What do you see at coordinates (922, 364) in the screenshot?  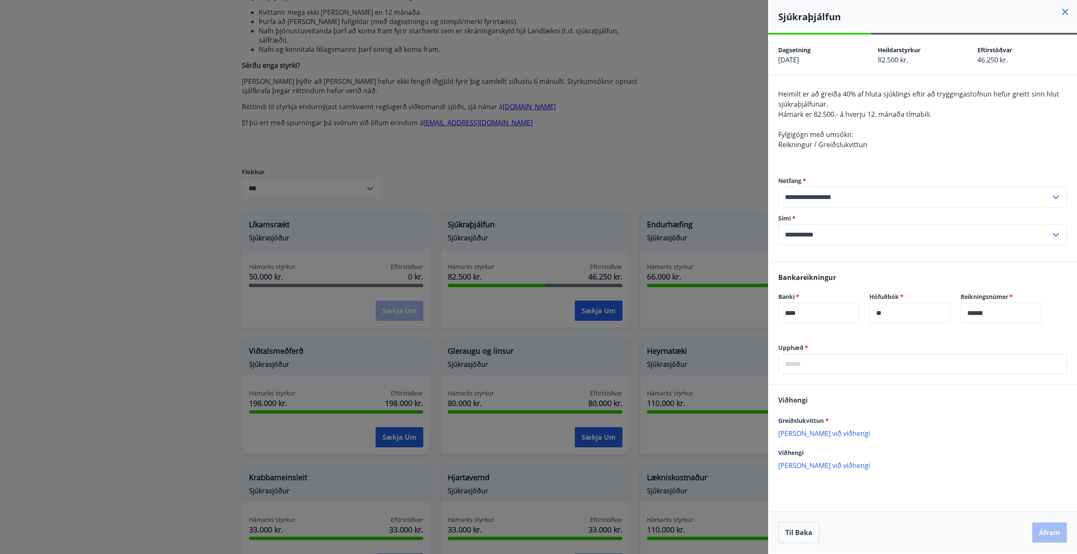 I see `div: Upphæð` at bounding box center [922, 364].